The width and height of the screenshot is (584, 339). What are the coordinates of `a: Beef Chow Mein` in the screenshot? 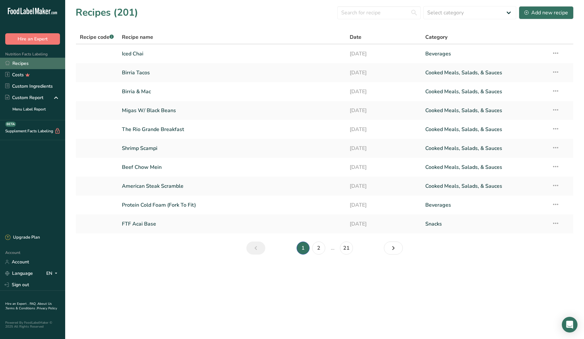 It's located at (232, 167).